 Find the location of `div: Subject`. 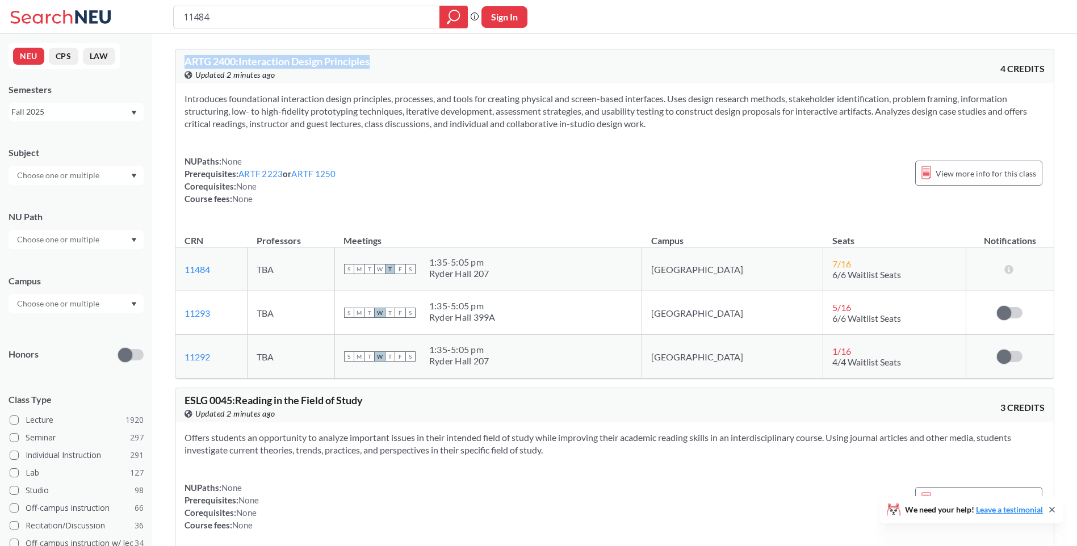

div: Subject is located at coordinates (76, 153).